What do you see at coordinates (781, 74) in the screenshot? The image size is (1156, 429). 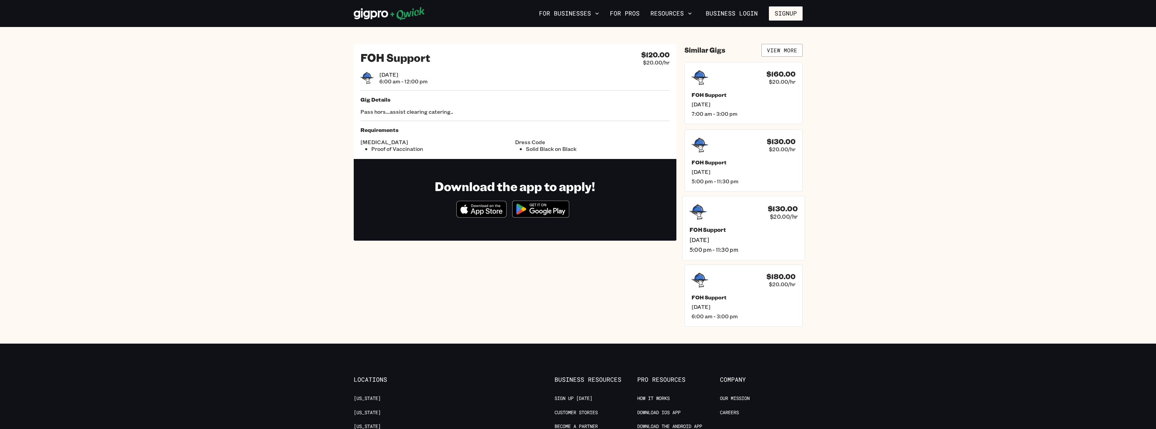 I see `h4: $160.00` at bounding box center [781, 74].